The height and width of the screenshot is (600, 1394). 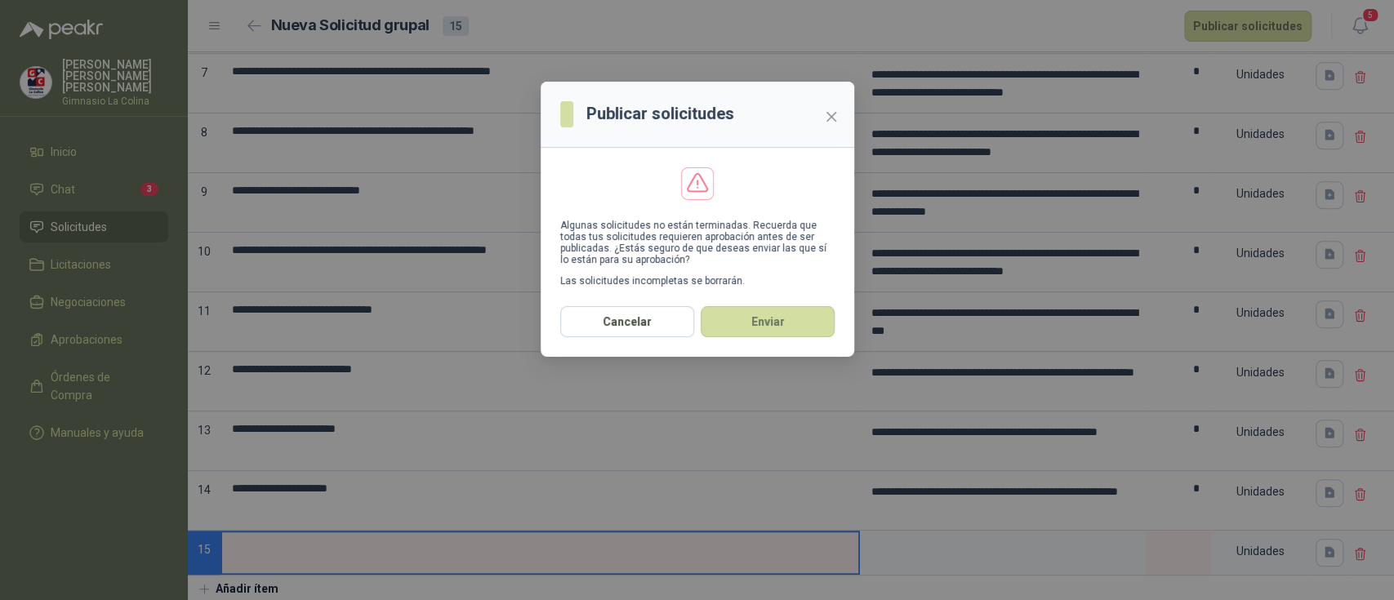 I want to click on p: Las solicitudes incompletas se borrarán., so click(x=697, y=281).